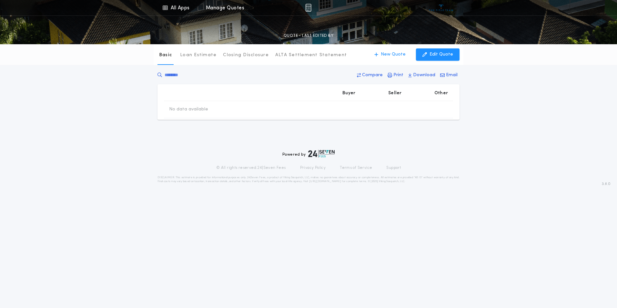  I want to click on p: Download, so click(424, 75).